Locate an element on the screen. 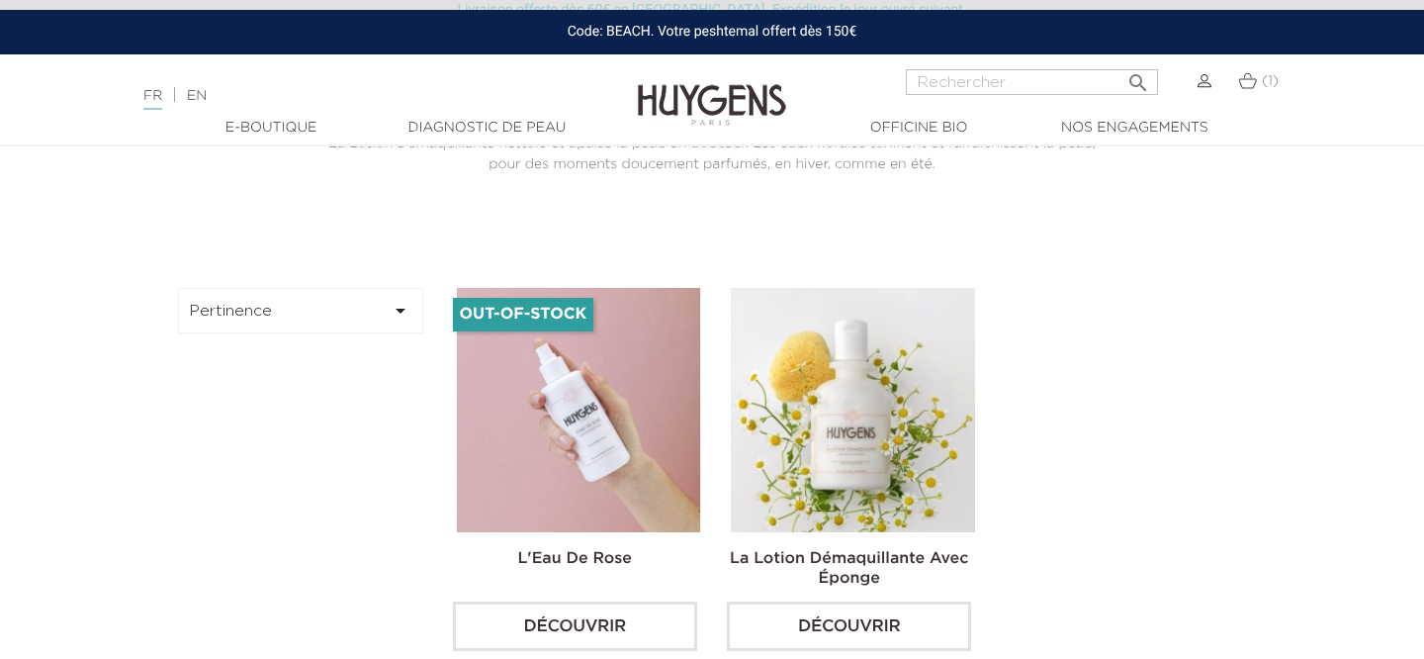 This screenshot has height=659, width=1424. a: E-Boutique is located at coordinates (271, 128).